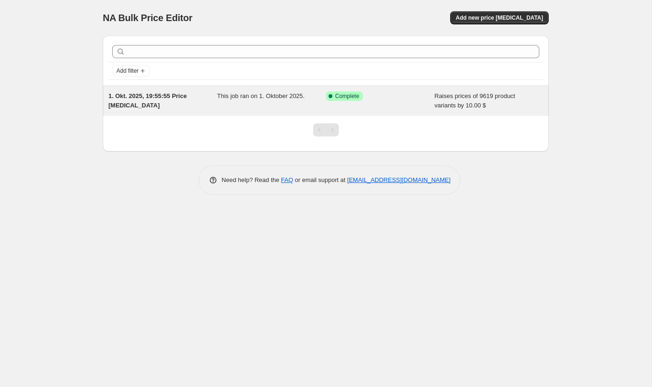 The height and width of the screenshot is (387, 652). I want to click on span: Raises prices of 9619 product variants by 10.00 $, so click(475, 100).